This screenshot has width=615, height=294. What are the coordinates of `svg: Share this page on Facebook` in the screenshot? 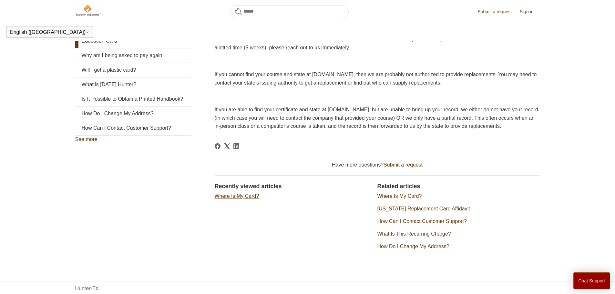 It's located at (218, 146).